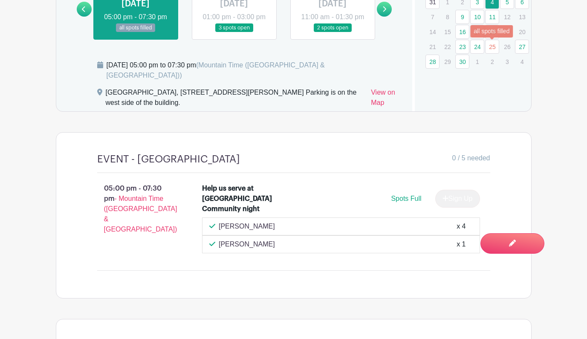 Image resolution: width=587 pixels, height=339 pixels. I want to click on p: 4, so click(522, 61).